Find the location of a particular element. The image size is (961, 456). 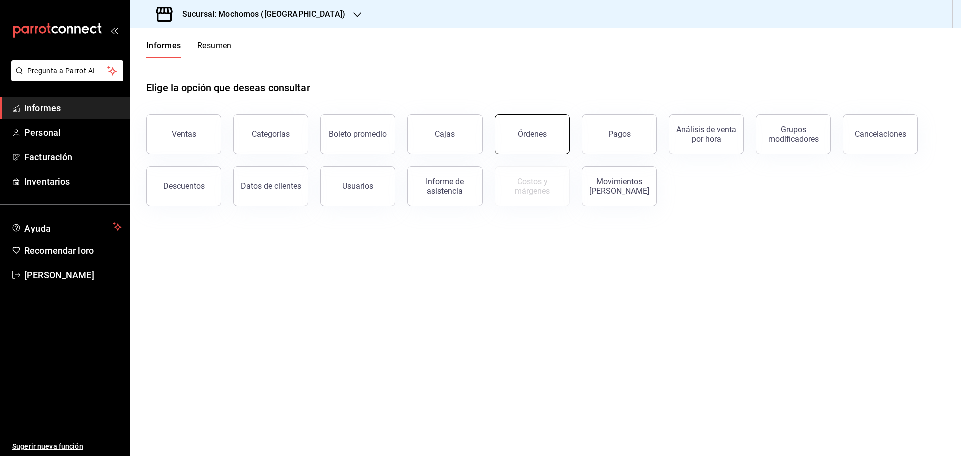

font: Ayuda is located at coordinates (38, 228).